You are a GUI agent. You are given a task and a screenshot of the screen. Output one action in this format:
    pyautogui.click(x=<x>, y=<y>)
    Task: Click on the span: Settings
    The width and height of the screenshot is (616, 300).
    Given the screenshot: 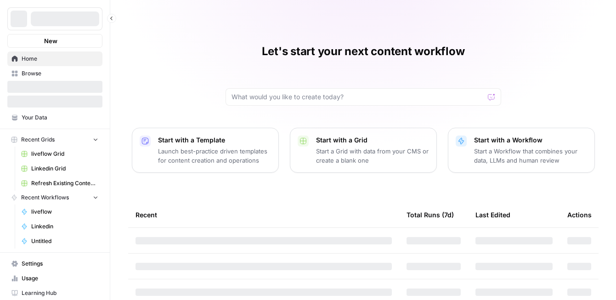 What is the action you would take?
    pyautogui.click(x=60, y=264)
    